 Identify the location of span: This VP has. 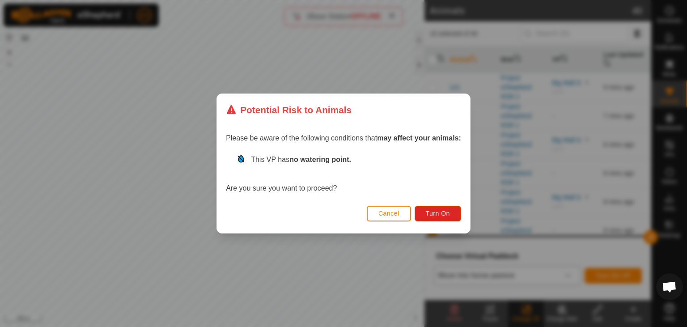
(301, 159).